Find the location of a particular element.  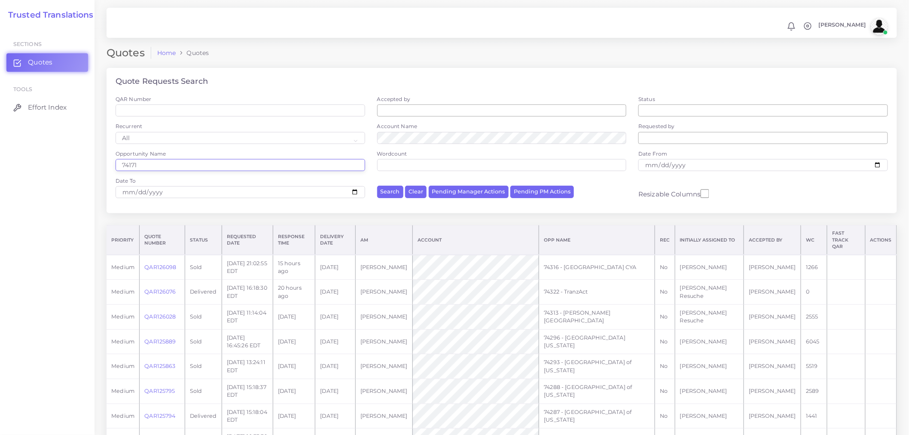

a: QAR126028 is located at coordinates (160, 316).